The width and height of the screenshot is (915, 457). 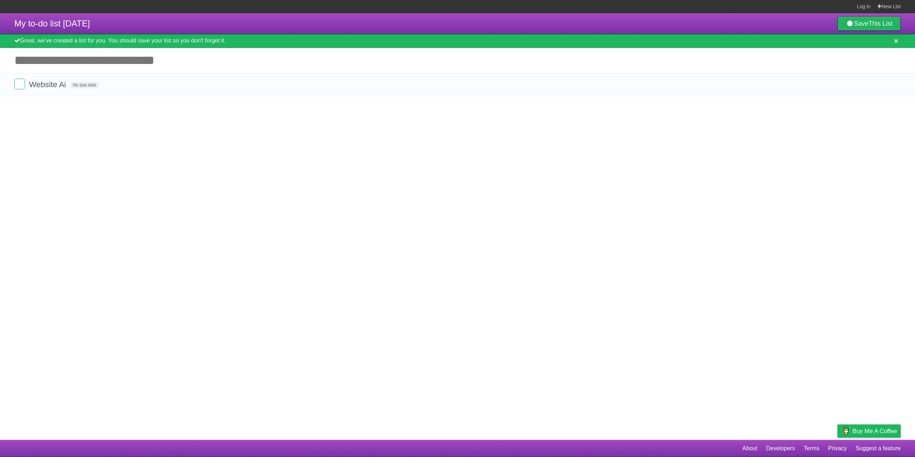 I want to click on a: Terms, so click(x=811, y=448).